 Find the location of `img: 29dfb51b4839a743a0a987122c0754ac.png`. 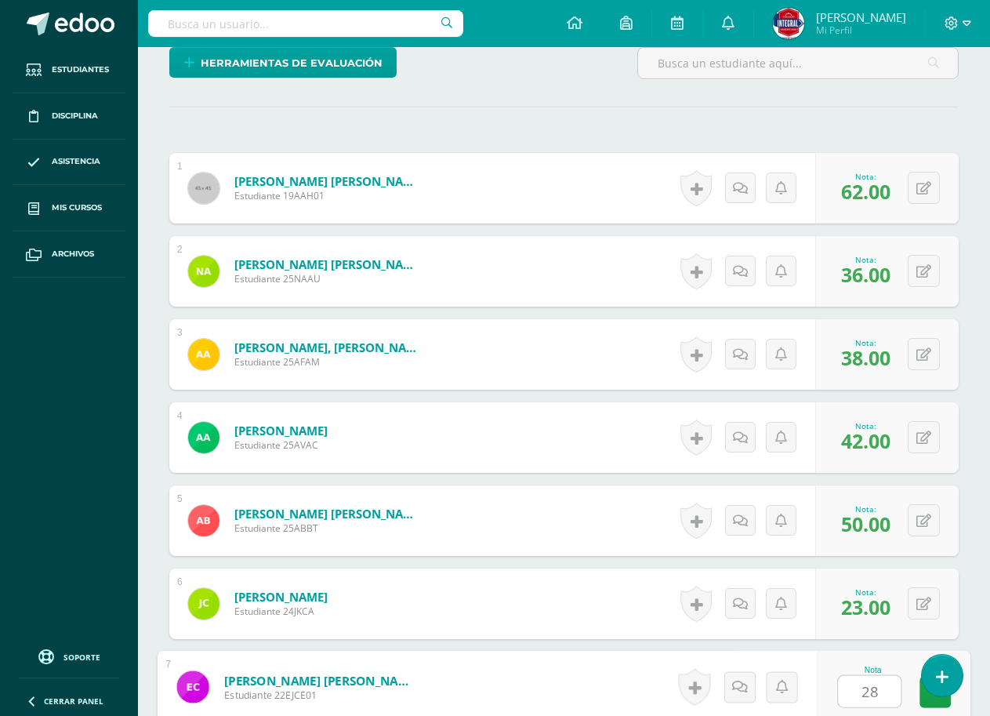

img: 29dfb51b4839a743a0a987122c0754ac.png is located at coordinates (204, 271).